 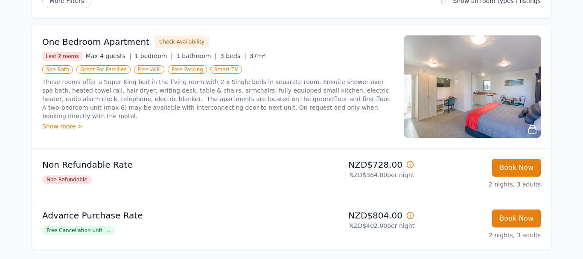 I want to click on span: 37m², so click(x=257, y=56).